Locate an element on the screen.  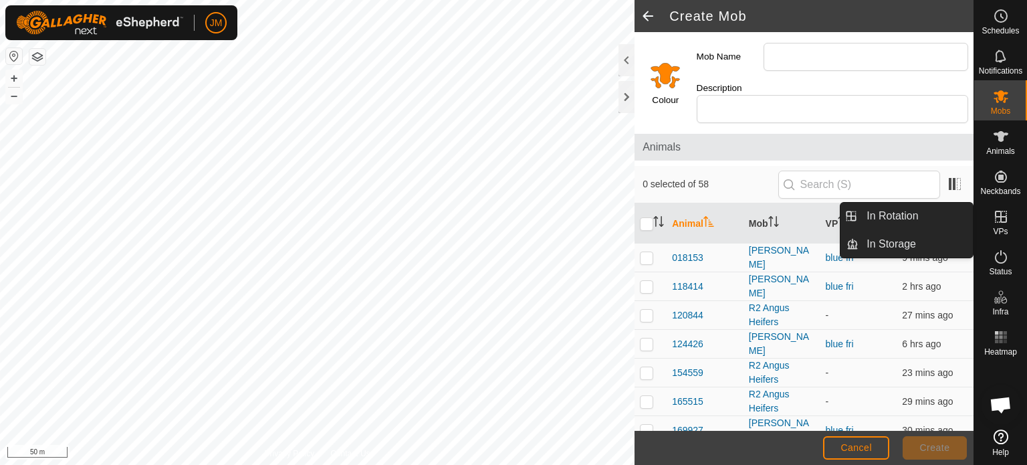
h2: Create Mob is located at coordinates (821, 16).